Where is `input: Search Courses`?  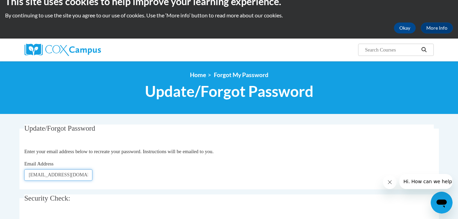 input: Search Courses is located at coordinates (391, 50).